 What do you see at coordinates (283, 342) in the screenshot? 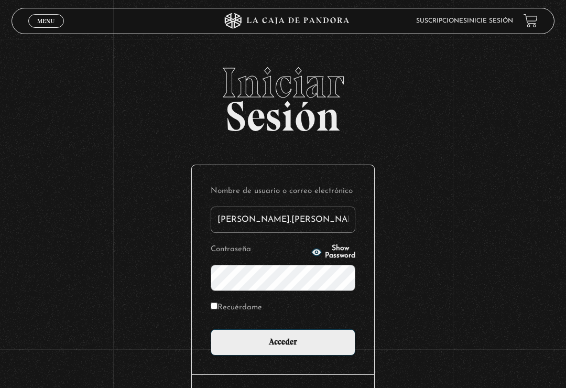
I see `input: Acceder` at bounding box center [283, 342].